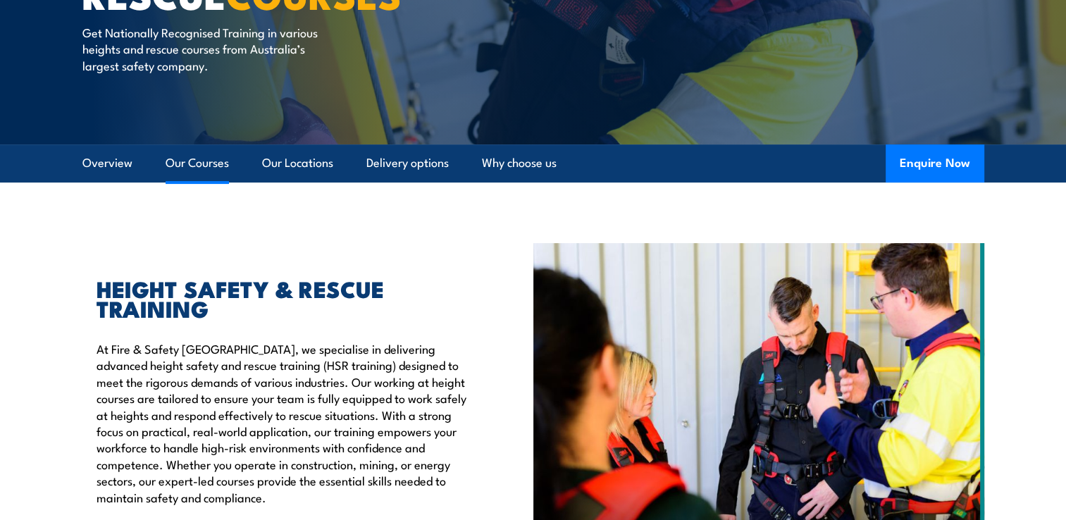 The height and width of the screenshot is (520, 1066). What do you see at coordinates (283, 298) in the screenshot?
I see `h2: HEIGHT SAFETY & RESCUE TRAINING` at bounding box center [283, 298].